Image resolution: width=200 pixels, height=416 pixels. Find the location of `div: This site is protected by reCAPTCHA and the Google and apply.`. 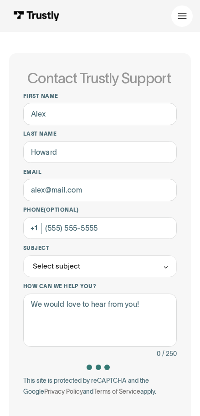

div: This site is protected by reCAPTCHA and the Google and apply. is located at coordinates (100, 386).